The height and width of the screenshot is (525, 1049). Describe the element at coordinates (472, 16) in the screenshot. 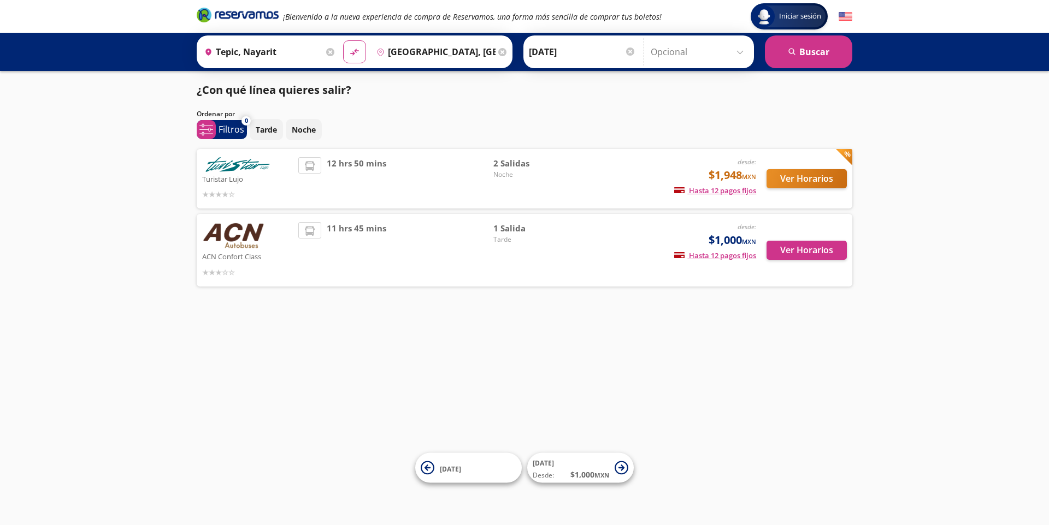

I see `em: ¡Bienvenido a la nueva experiencia de compra de Reservamos, una forma más sencilla de comprar tus...` at that location.